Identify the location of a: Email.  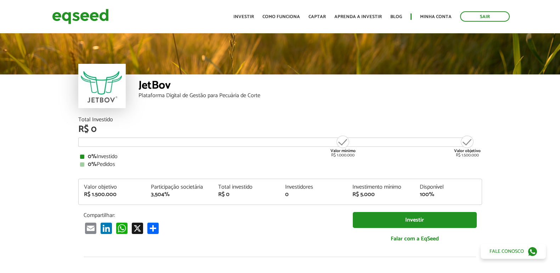
(91, 228).